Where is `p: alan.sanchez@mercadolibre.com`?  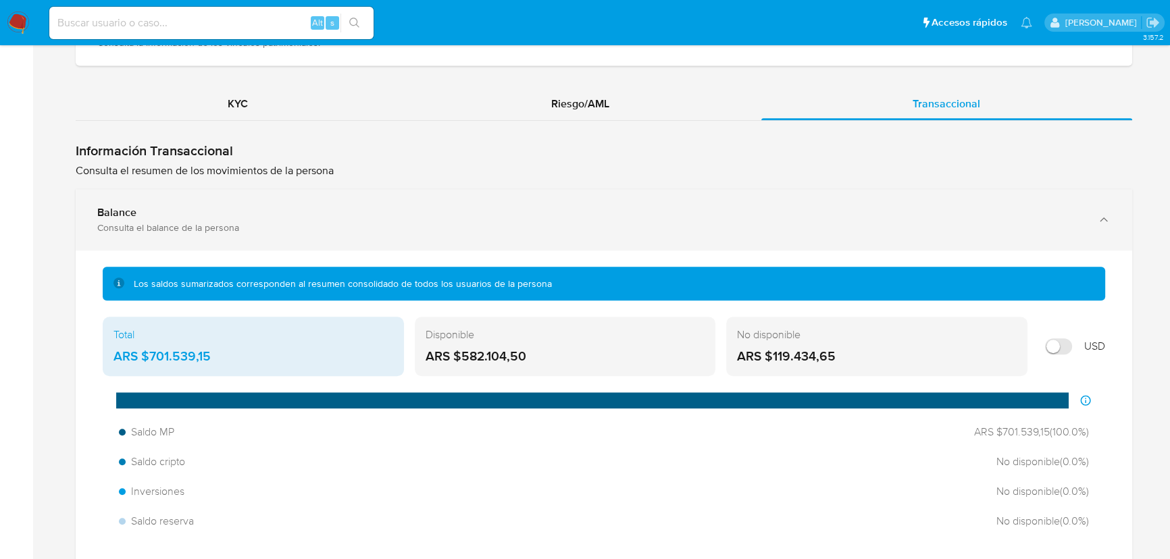
p: alan.sanchez@mercadolibre.com is located at coordinates (1102, 22).